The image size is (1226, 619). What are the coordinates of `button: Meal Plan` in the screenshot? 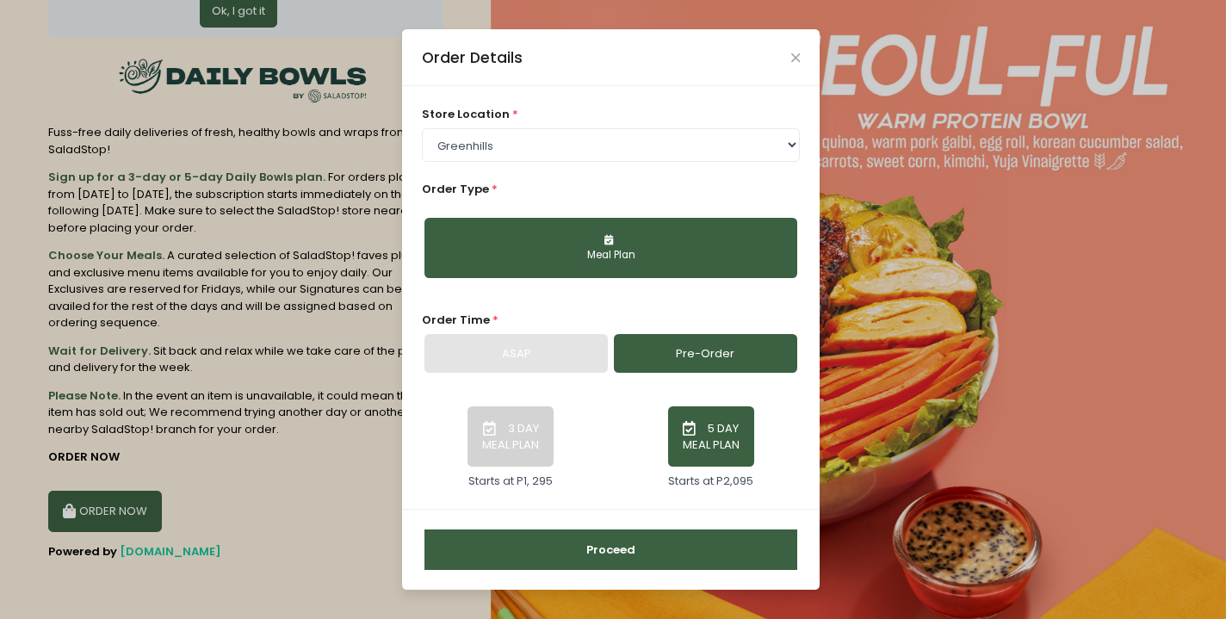 It's located at (610, 248).